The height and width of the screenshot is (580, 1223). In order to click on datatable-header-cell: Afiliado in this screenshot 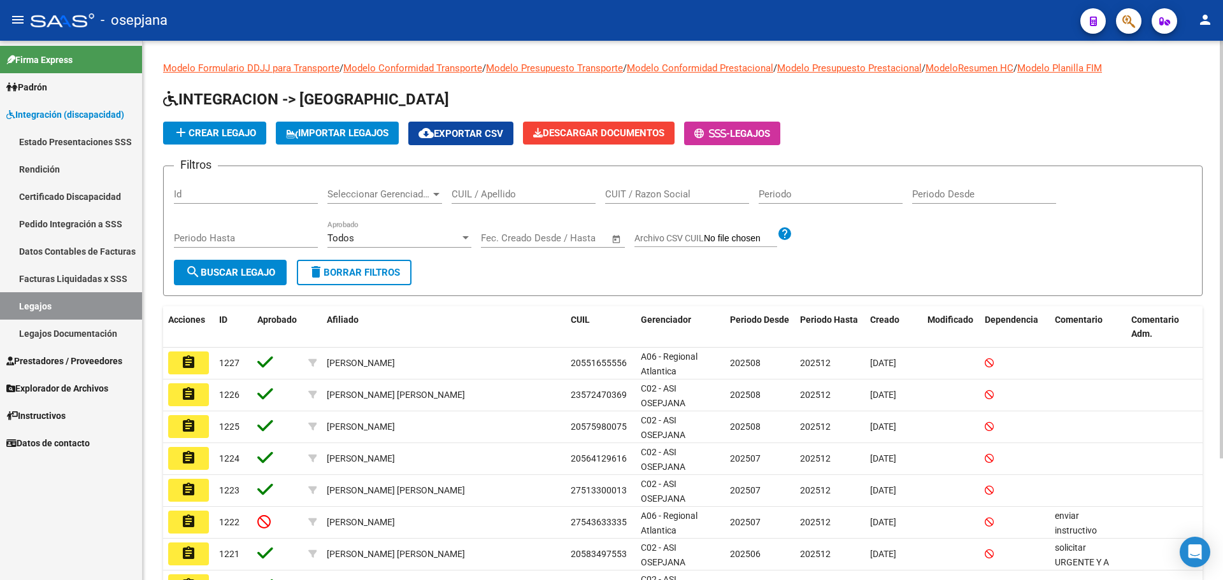, I will do `click(443, 328)`.